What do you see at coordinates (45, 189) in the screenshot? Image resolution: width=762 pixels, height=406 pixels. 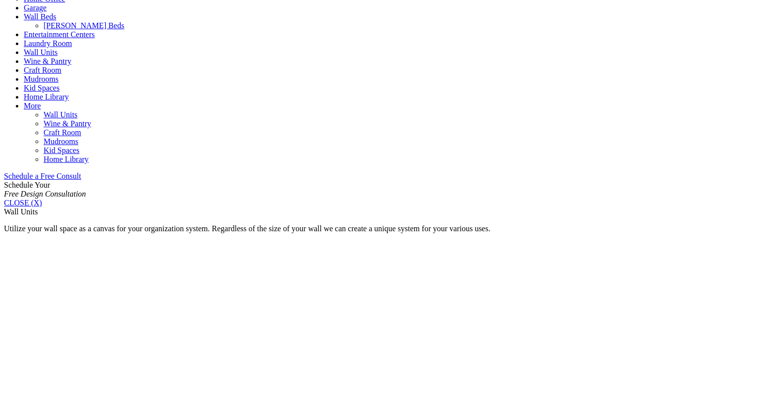 I see `span: Schedule Your` at bounding box center [45, 189].